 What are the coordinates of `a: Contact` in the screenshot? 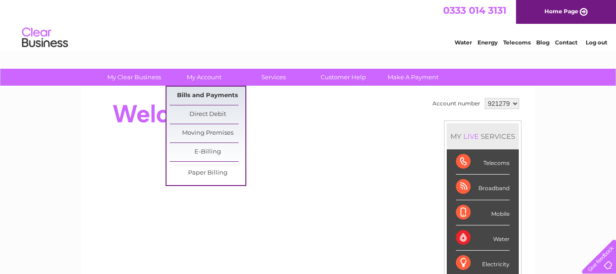 It's located at (566, 42).